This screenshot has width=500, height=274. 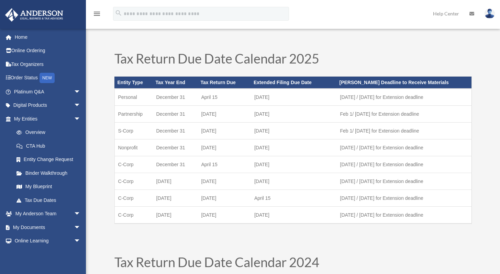 I want to click on i: search, so click(x=118, y=13).